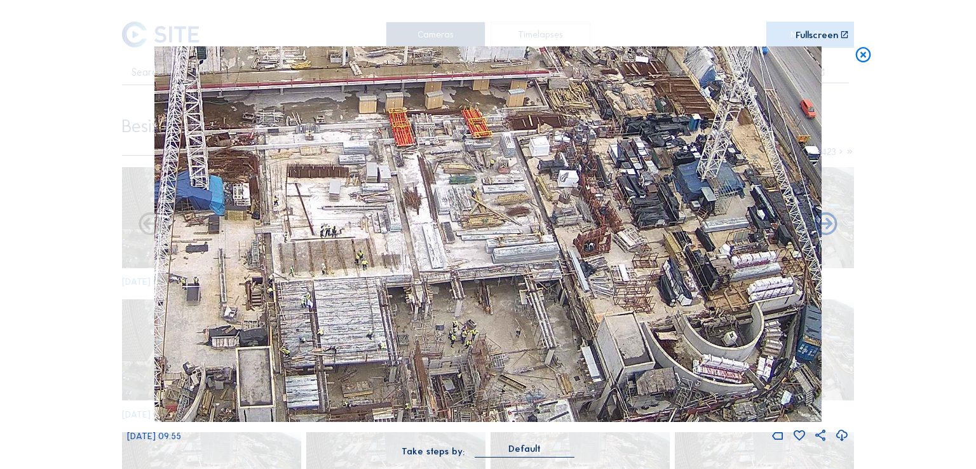 The height and width of the screenshot is (469, 976). What do you see at coordinates (817, 35) in the screenshot?
I see `div: Fullscreen` at bounding box center [817, 35].